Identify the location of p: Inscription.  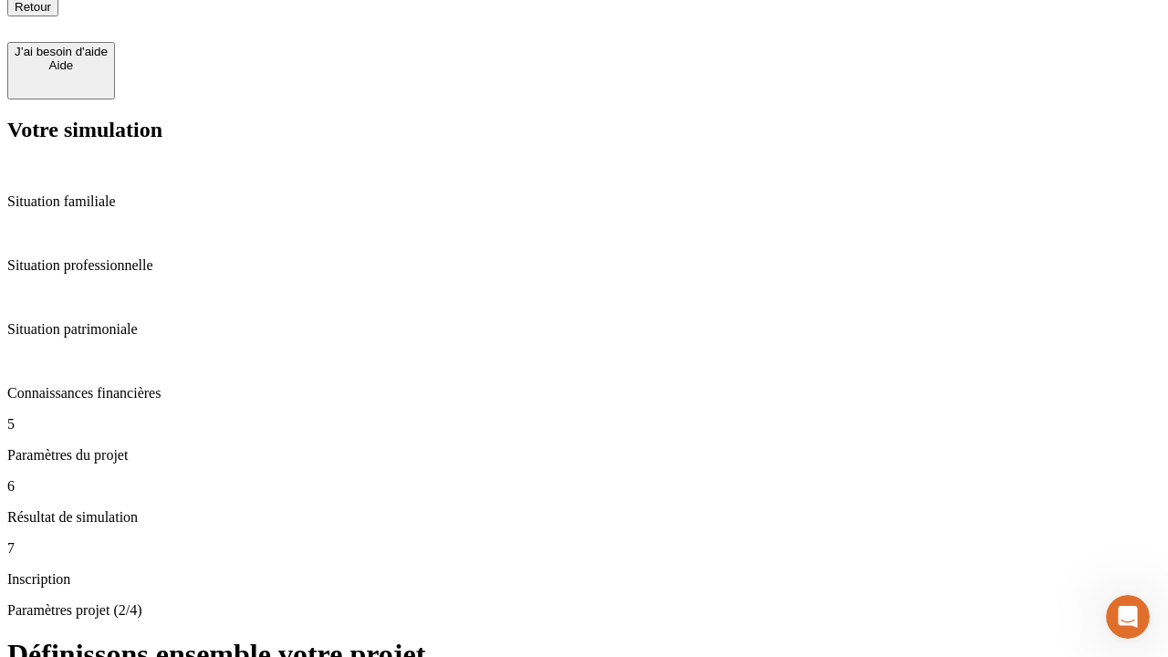
(584, 579).